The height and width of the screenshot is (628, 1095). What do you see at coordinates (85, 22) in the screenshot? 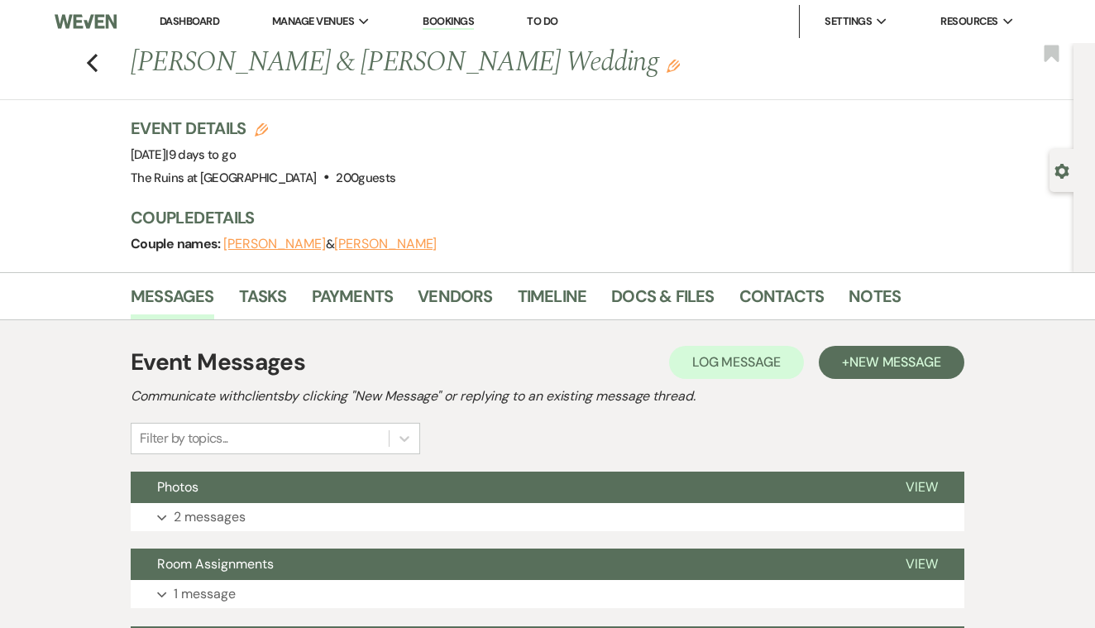
I see `img: Weven Logo` at bounding box center [85, 22].